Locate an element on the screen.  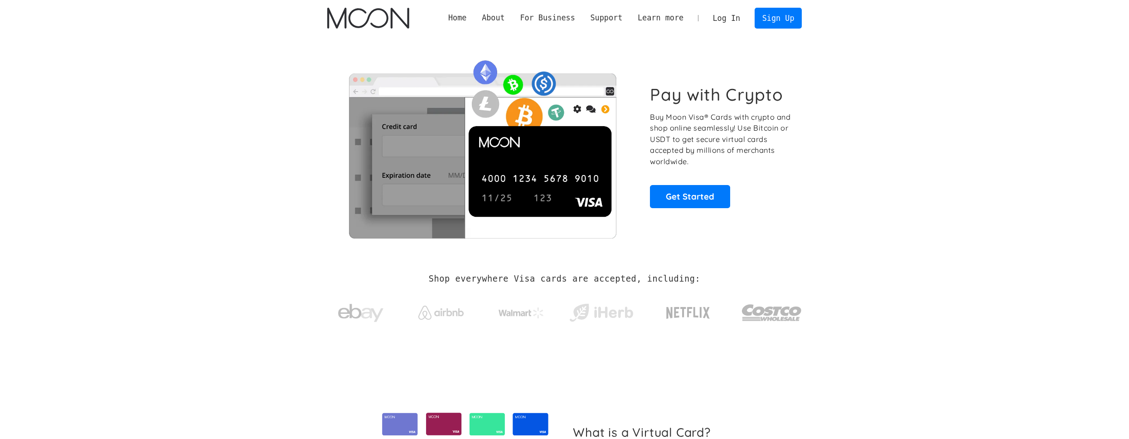
p: Buy Moon Visa® Cards with crypto and shop online seamlessly! Use Bitcoin or USDT to get secure vi... is located at coordinates (721, 139).